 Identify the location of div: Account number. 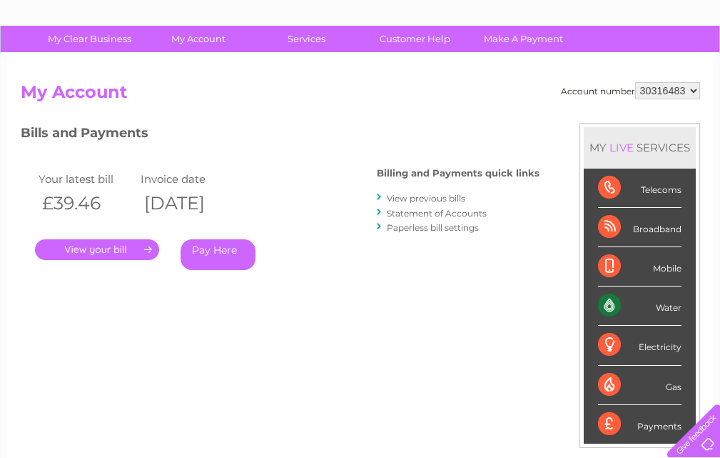
(630, 91).